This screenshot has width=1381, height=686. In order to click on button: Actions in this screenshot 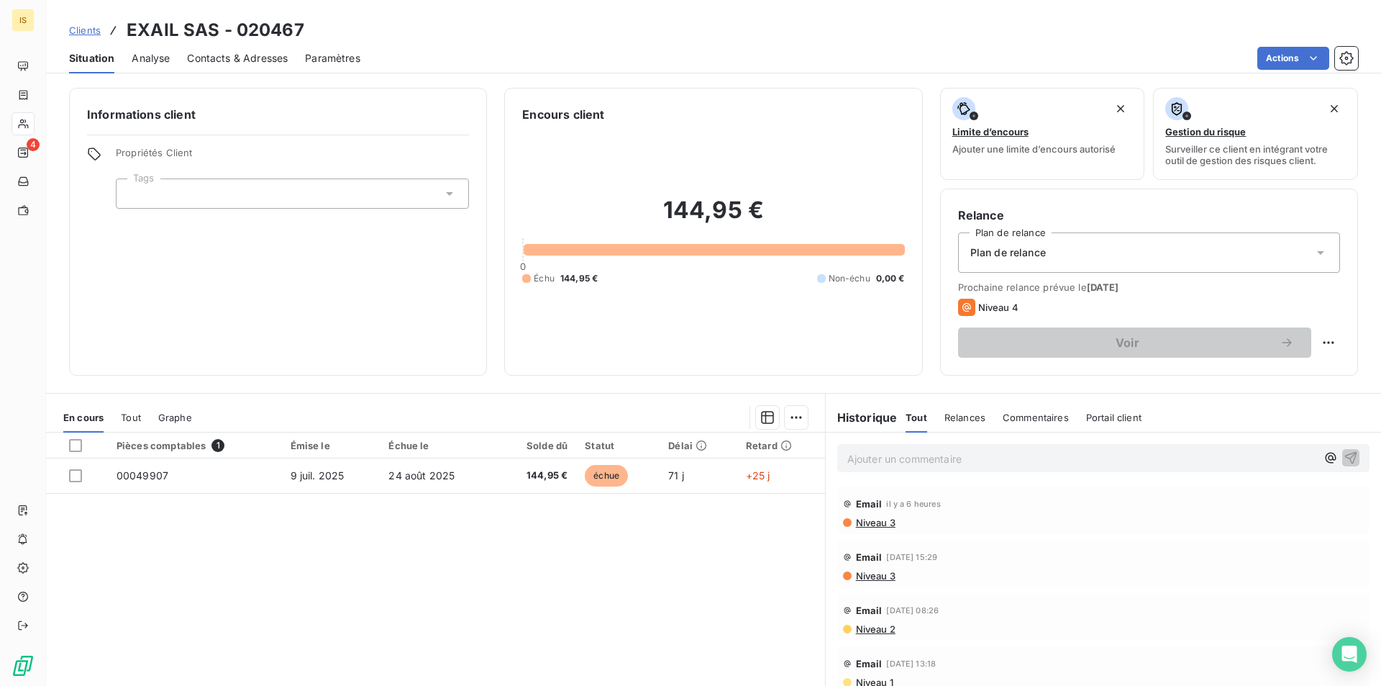, I will do `click(1293, 58)`.